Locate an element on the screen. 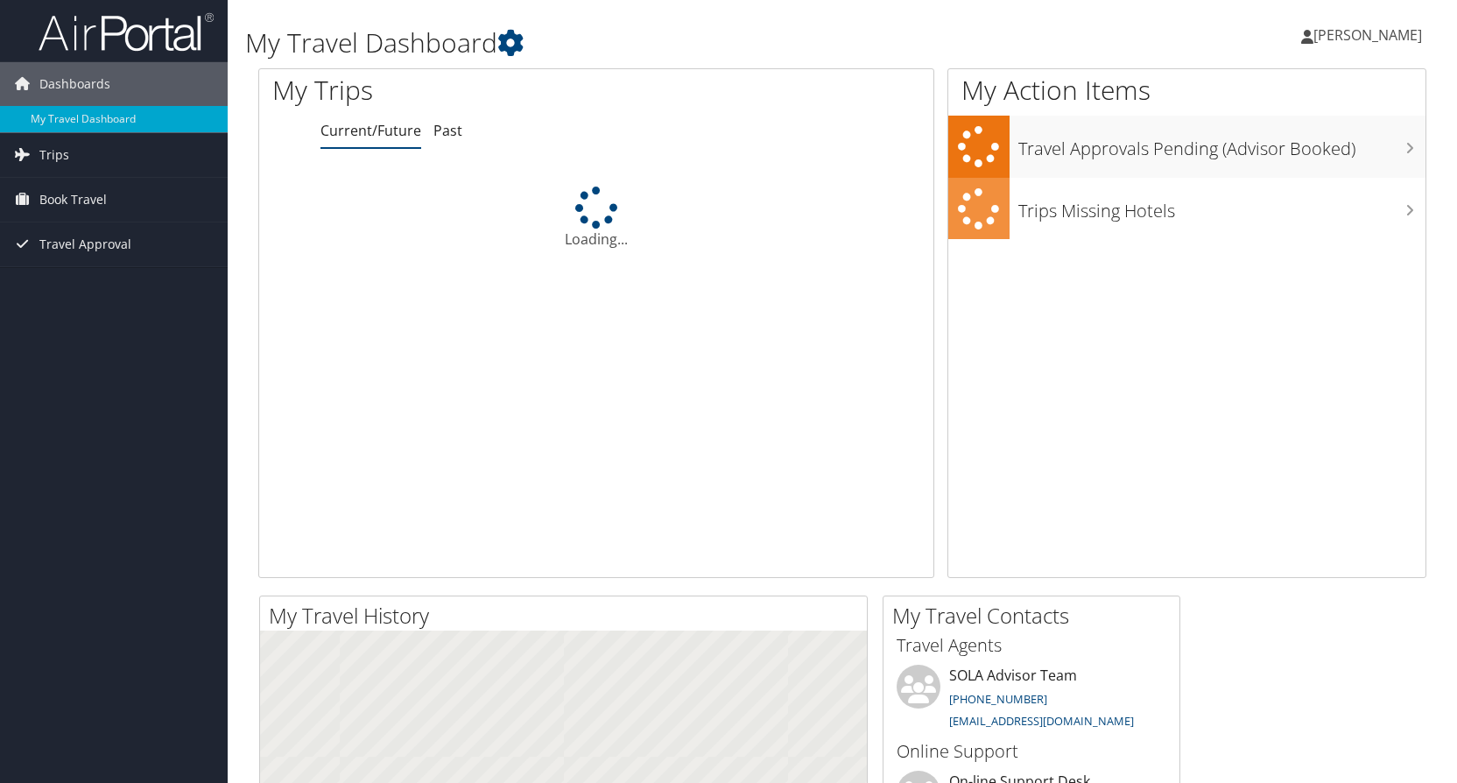 This screenshot has width=1457, height=783. img: airportal-logo.png is located at coordinates (126, 32).